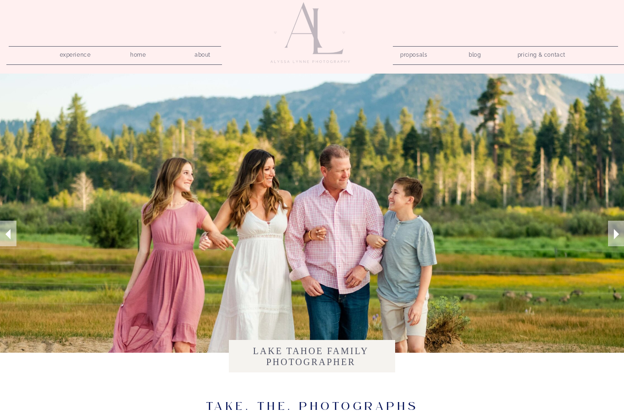 This screenshot has height=419, width=624. I want to click on a: blog, so click(474, 53).